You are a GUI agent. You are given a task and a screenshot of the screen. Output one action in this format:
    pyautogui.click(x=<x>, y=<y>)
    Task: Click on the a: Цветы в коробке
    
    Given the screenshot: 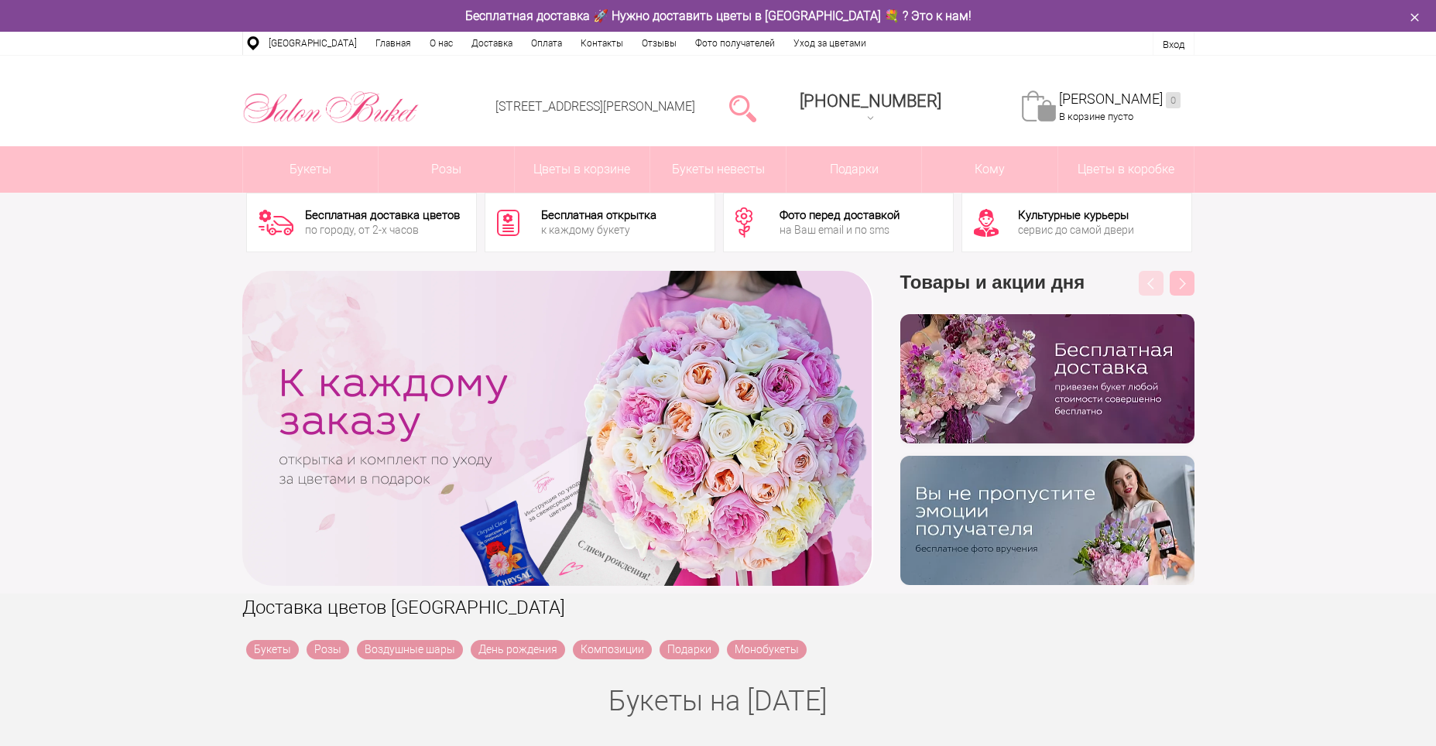 What is the action you would take?
    pyautogui.click(x=1126, y=170)
    